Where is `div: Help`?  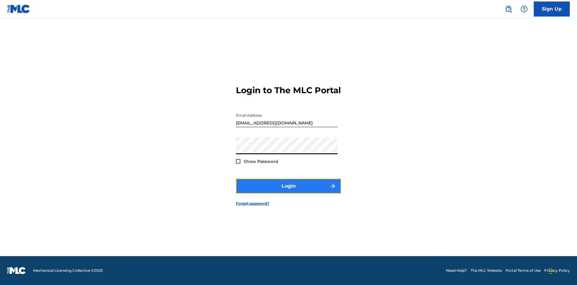
div: Help is located at coordinates (524, 9).